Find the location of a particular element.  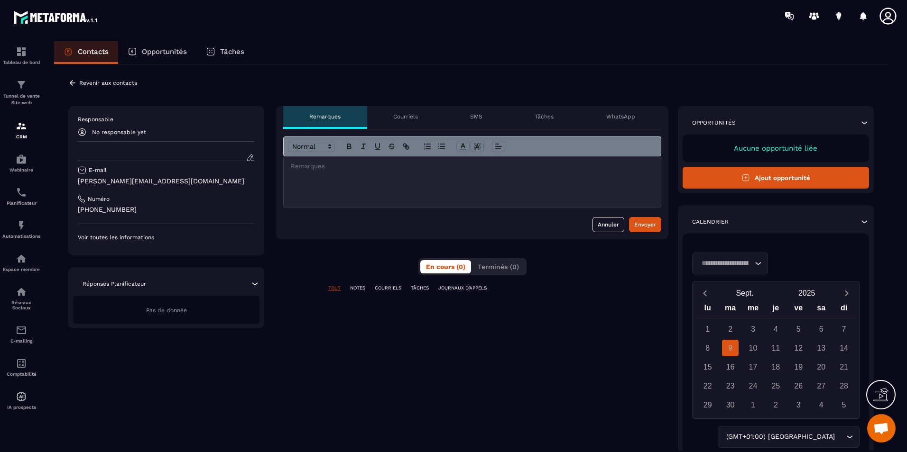

div: 21 is located at coordinates (844, 367).